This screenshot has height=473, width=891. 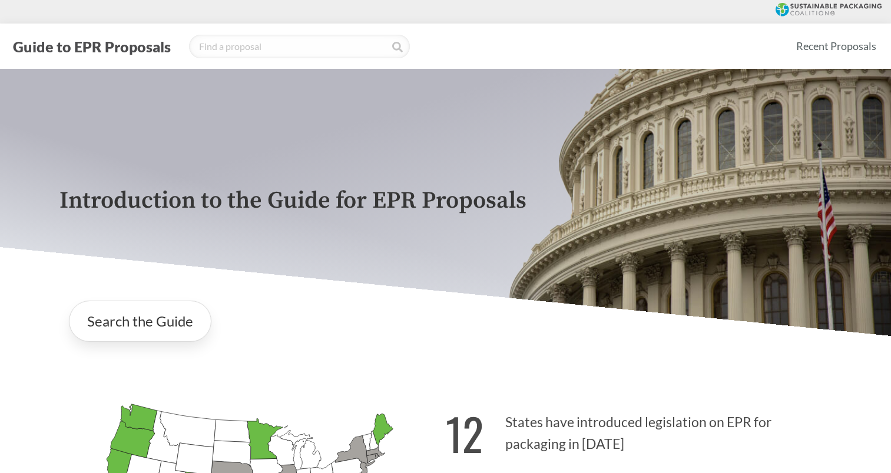 I want to click on a: Recent Proposals, so click(x=836, y=46).